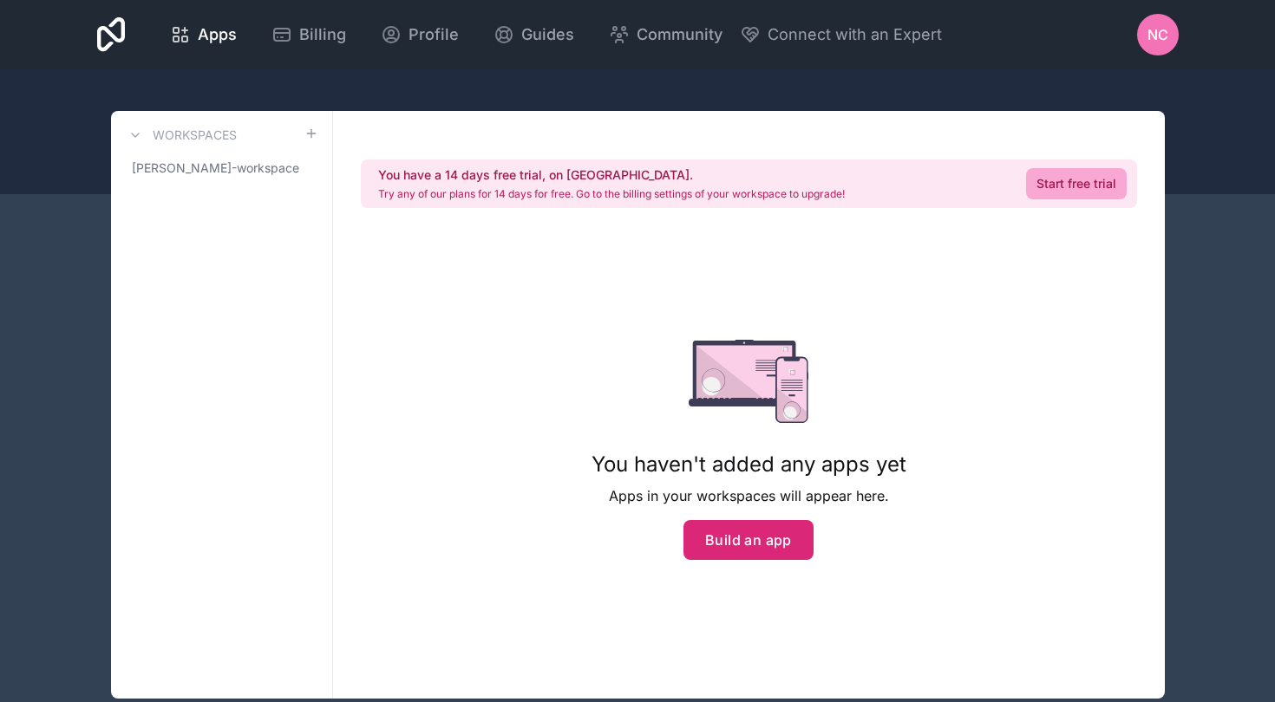 The image size is (1275, 702). Describe the element at coordinates (533, 35) in the screenshot. I see `a: Guides` at that location.